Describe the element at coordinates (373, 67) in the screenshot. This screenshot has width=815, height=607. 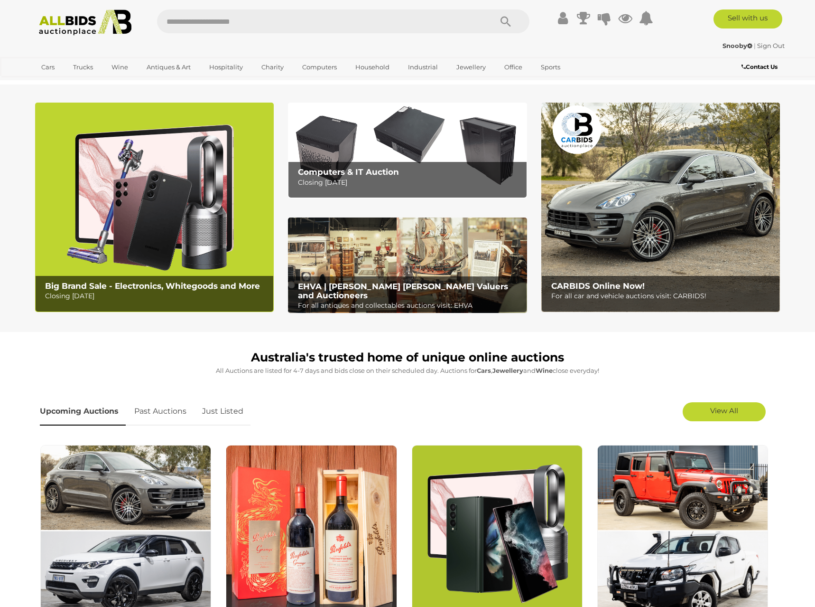
I see `a: Household` at that location.